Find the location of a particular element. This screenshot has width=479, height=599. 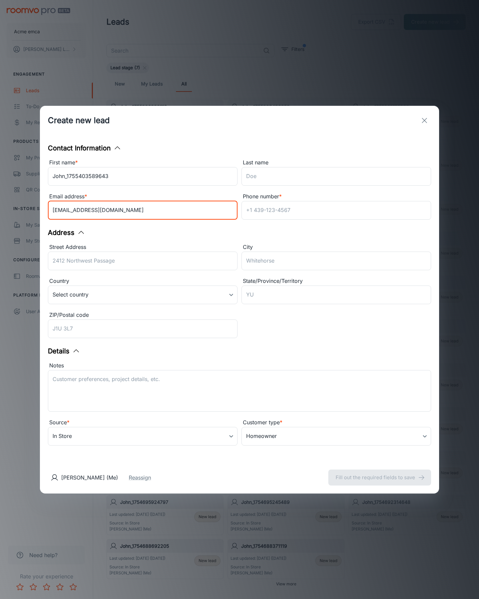

div: ZIP/Postal code is located at coordinates (143, 315).